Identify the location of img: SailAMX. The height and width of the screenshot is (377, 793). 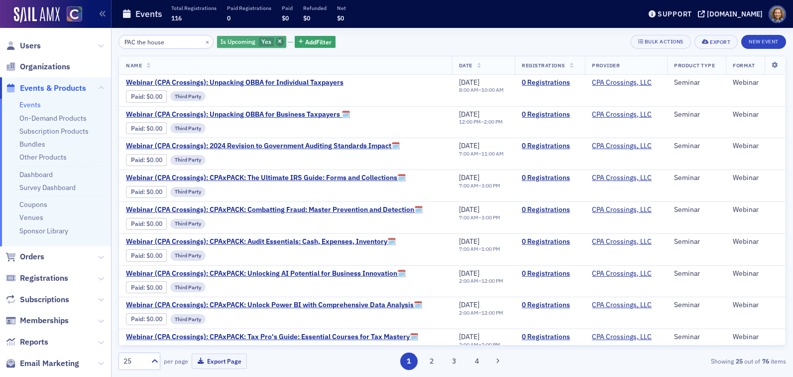
(74, 14).